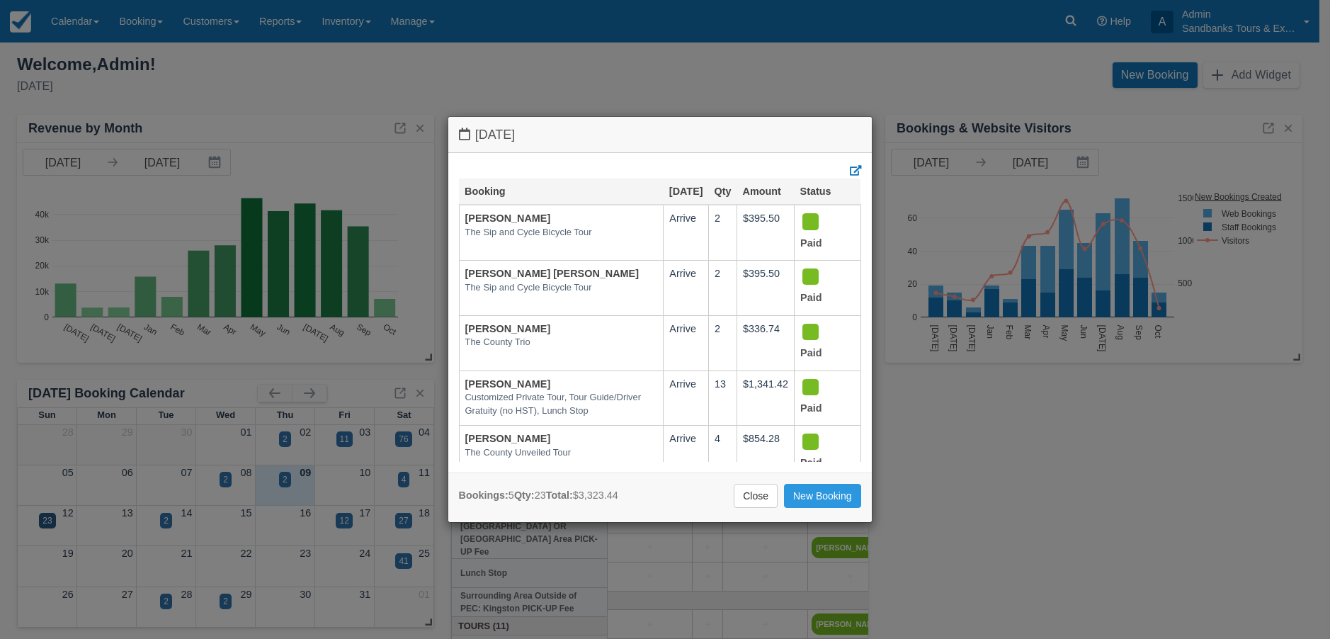 Image resolution: width=1330 pixels, height=639 pixels. Describe the element at coordinates (723, 398) in the screenshot. I see `td: 13` at that location.